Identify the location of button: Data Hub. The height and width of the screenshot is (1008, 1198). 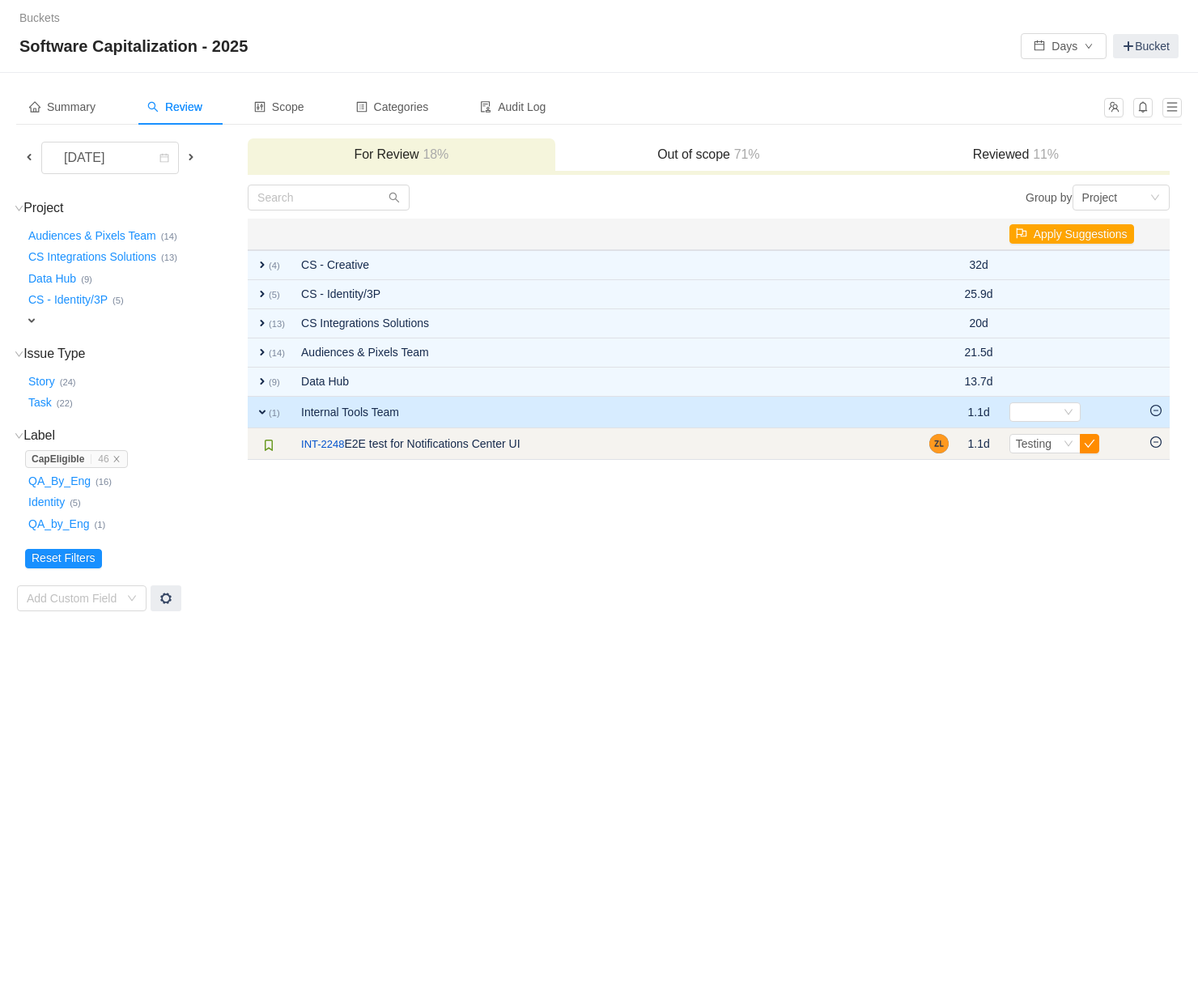
(53, 279).